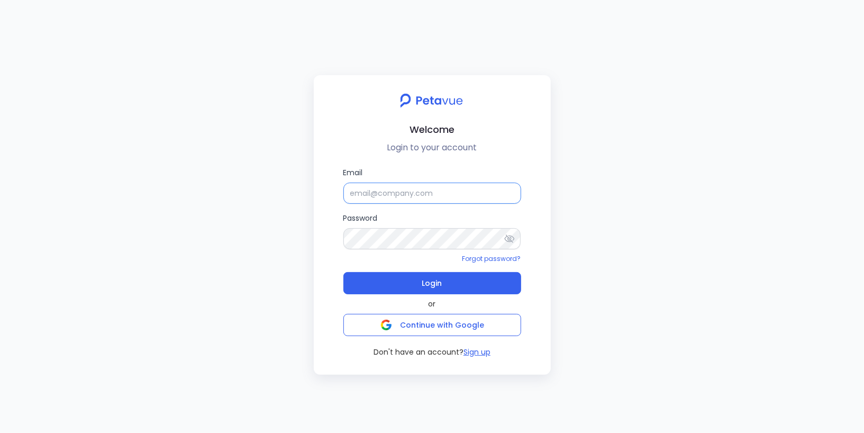 The image size is (864, 433). Describe the element at coordinates (432, 129) in the screenshot. I see `h2: Welcome` at that location.